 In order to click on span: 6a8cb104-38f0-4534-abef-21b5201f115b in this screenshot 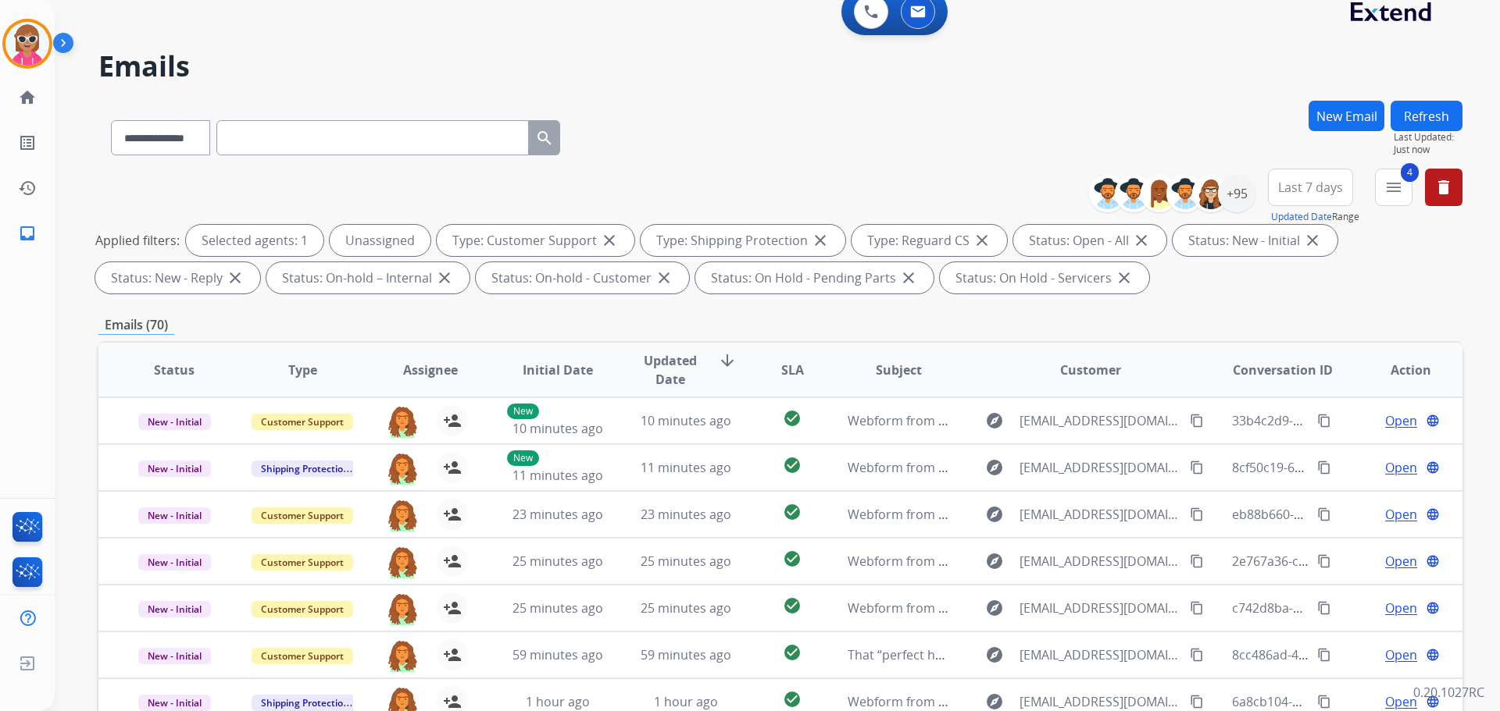, I will do `click(1348, 702)`.